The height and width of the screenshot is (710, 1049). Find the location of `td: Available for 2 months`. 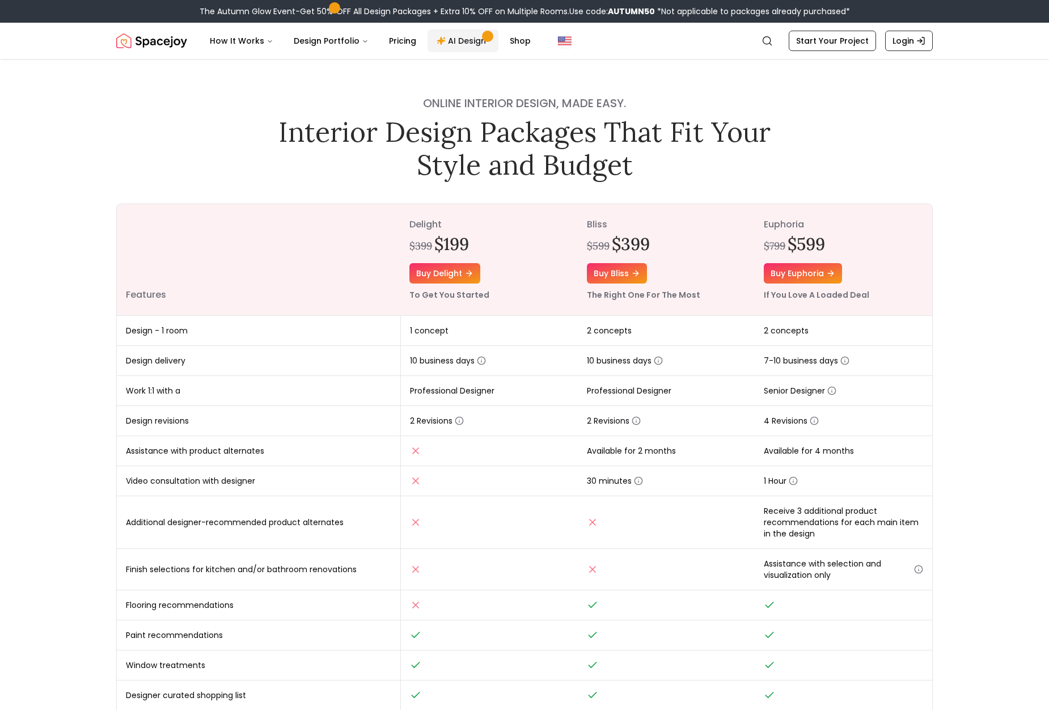

td: Available for 2 months is located at coordinates (666, 451).